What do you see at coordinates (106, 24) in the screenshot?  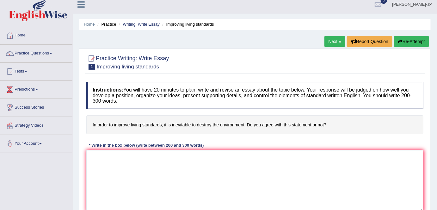 I see `li: Practice` at bounding box center [106, 24].